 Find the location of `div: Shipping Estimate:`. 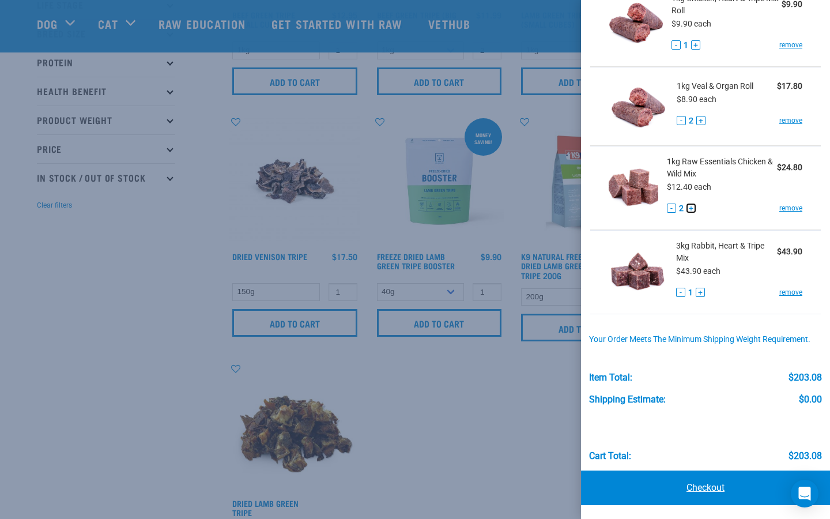

div: Shipping Estimate: is located at coordinates (627, 400).